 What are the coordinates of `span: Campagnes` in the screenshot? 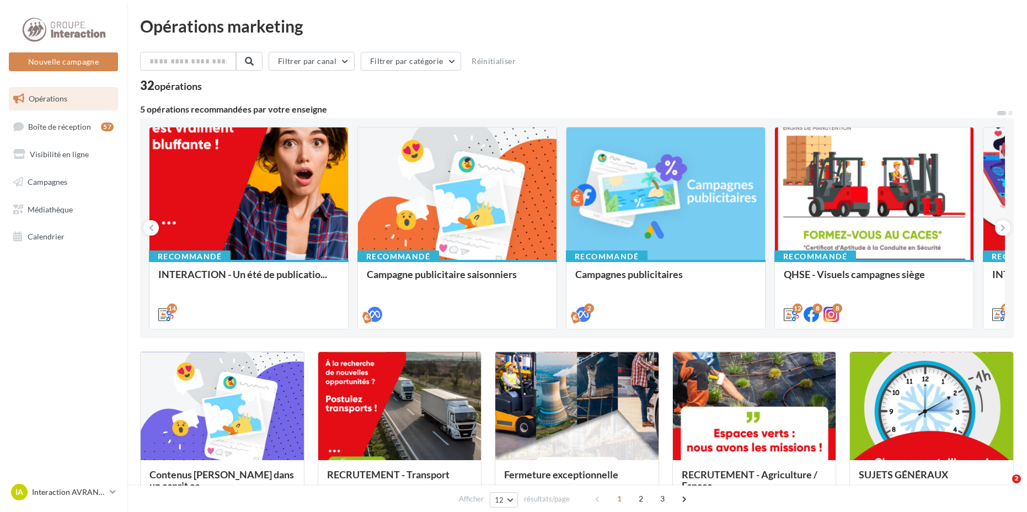 It's located at (47, 181).